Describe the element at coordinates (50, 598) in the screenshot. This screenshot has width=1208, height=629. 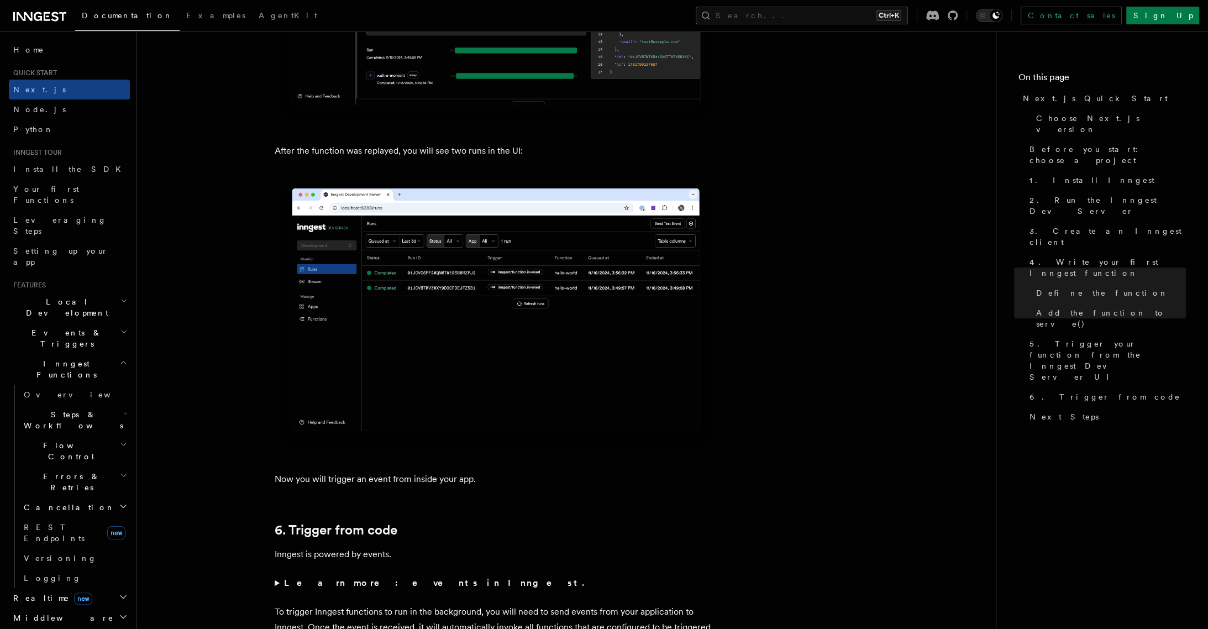
I see `span: Realtime` at that location.